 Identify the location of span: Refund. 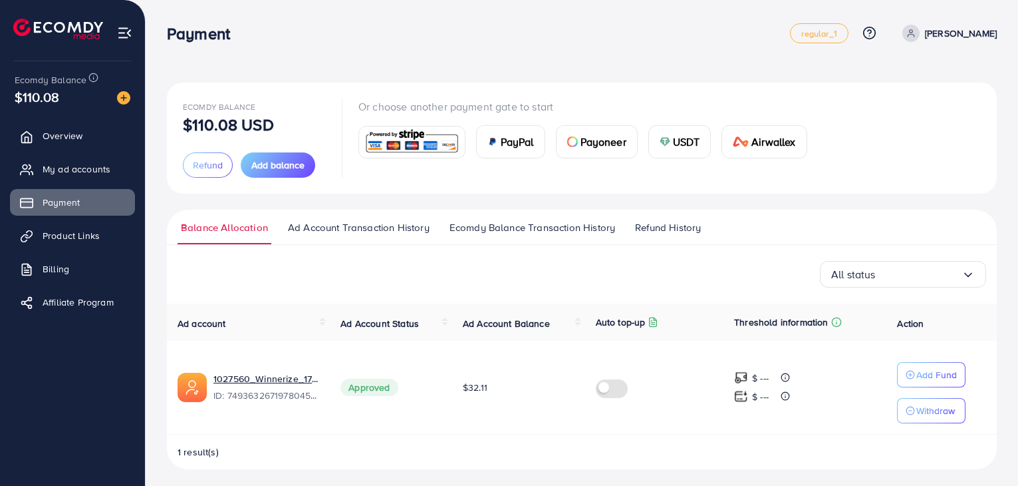
(208, 165).